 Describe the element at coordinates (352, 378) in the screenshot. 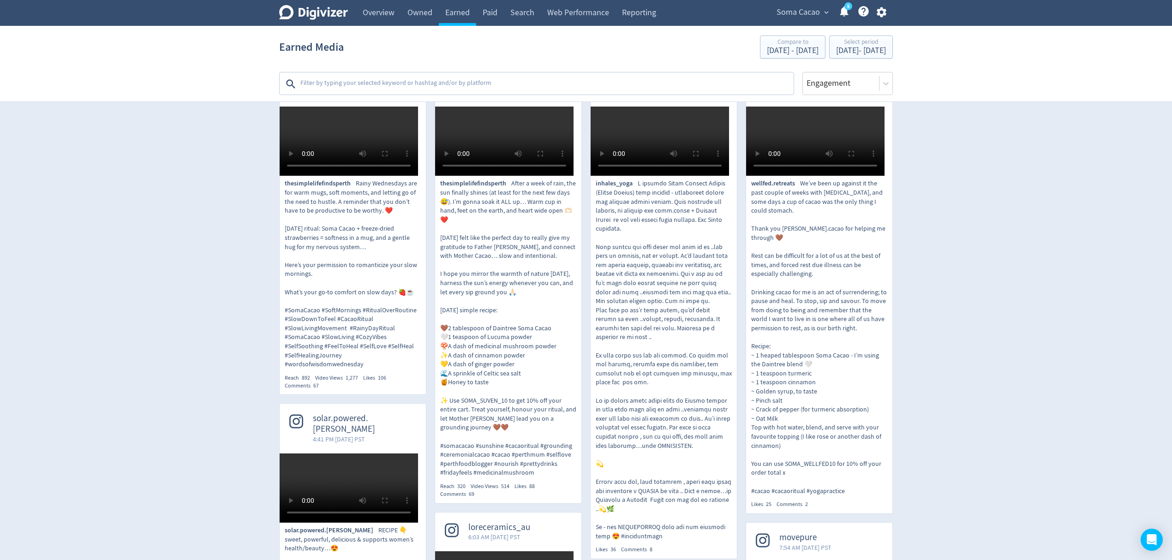

I see `span: 1,277` at that location.